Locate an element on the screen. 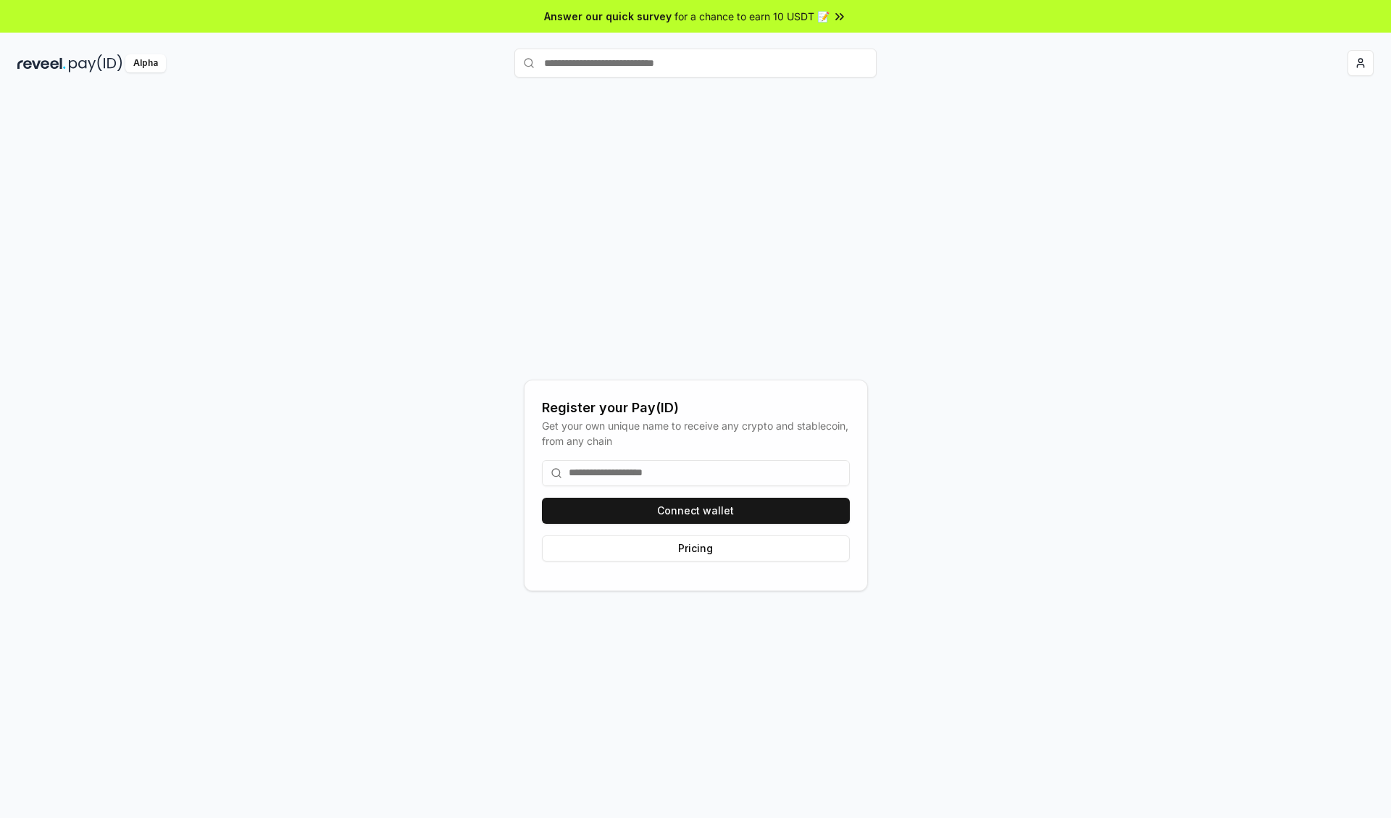  div: Register your Pay(ID) is located at coordinates (695, 408).